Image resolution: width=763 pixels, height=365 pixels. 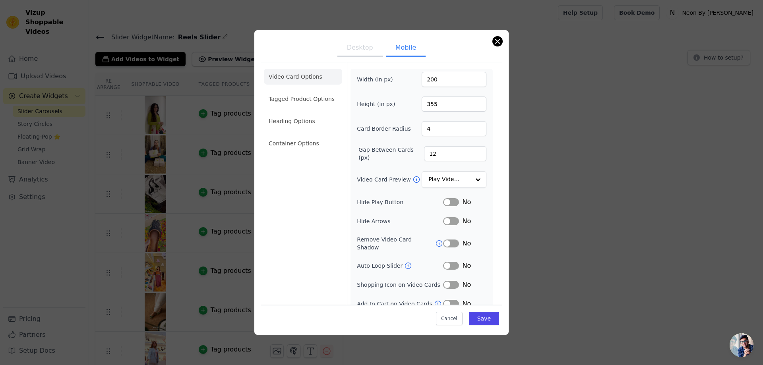 What do you see at coordinates (303, 77) in the screenshot?
I see `li: Video Card Options` at bounding box center [303, 77].